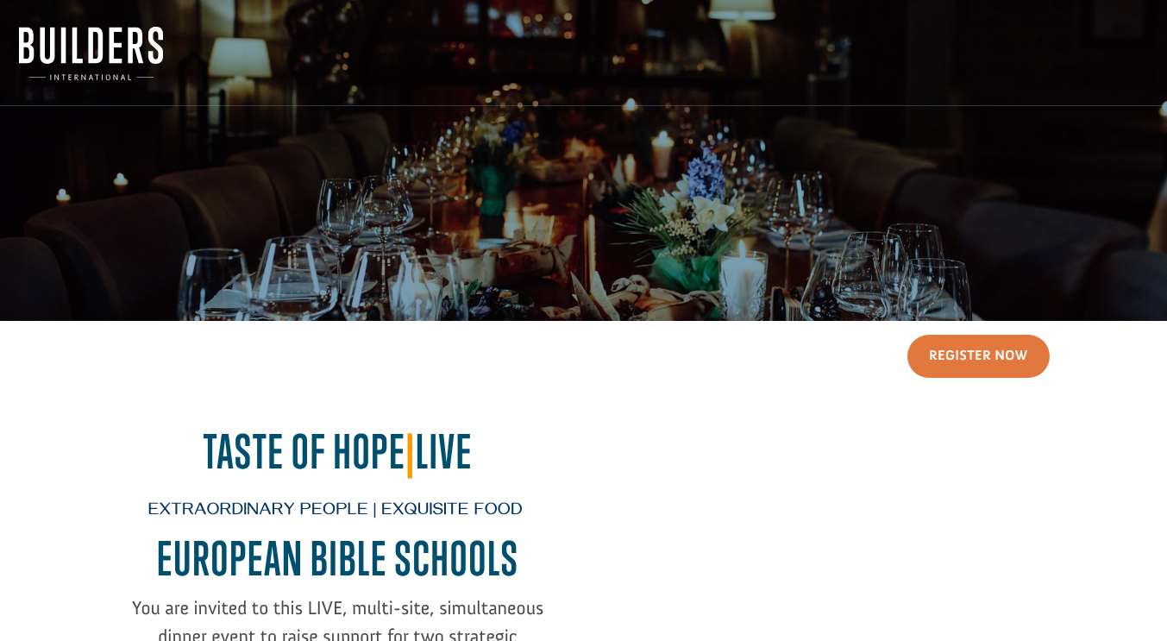 This screenshot has width=1167, height=641. Describe the element at coordinates (338, 563) in the screenshot. I see `h2: EUROPEAN BIBLE SCHOOL` at that location.